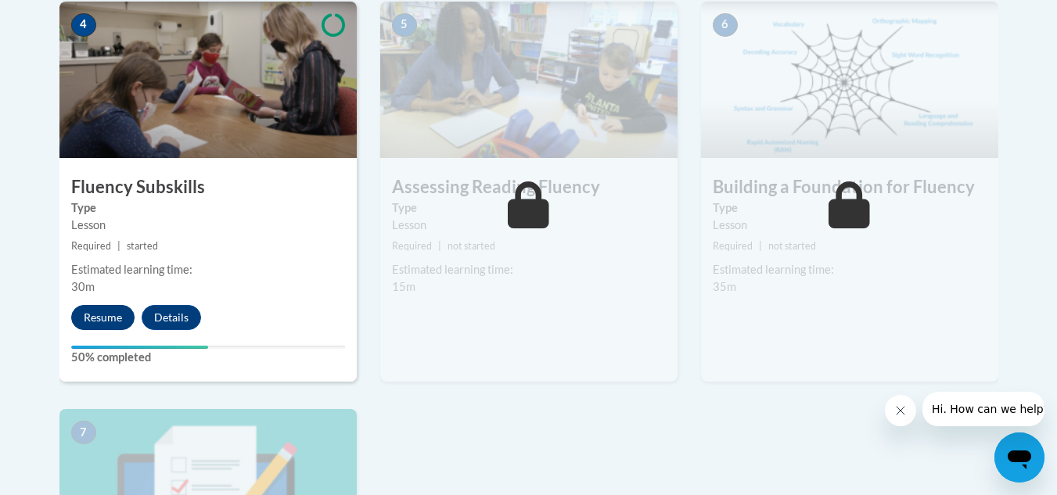 Image resolution: width=1057 pixels, height=495 pixels. Describe the element at coordinates (850, 187) in the screenshot. I see `h3: Building a Foundation for Fluency` at that location.